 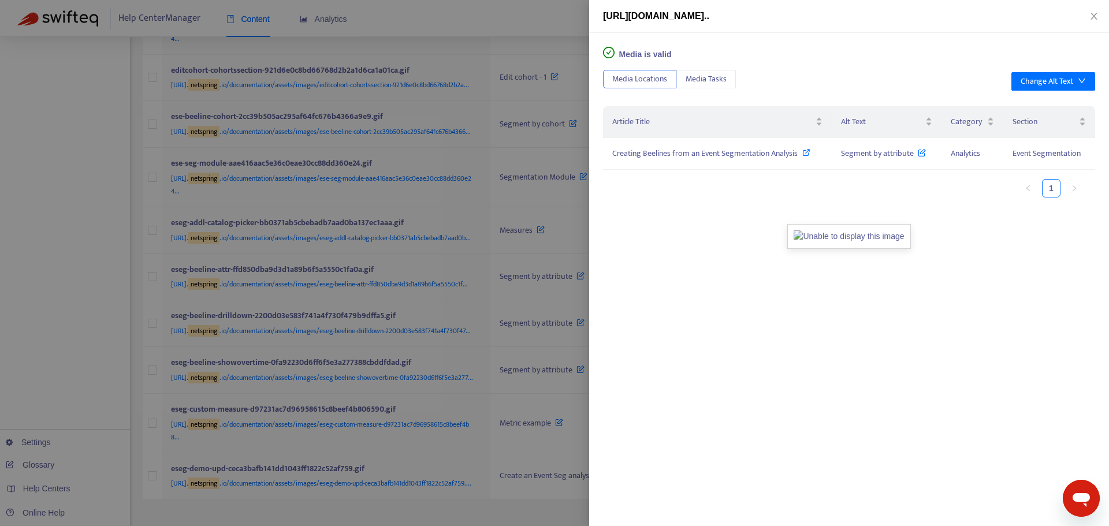 What do you see at coordinates (1094, 16) in the screenshot?
I see `span: close` at bounding box center [1094, 16].